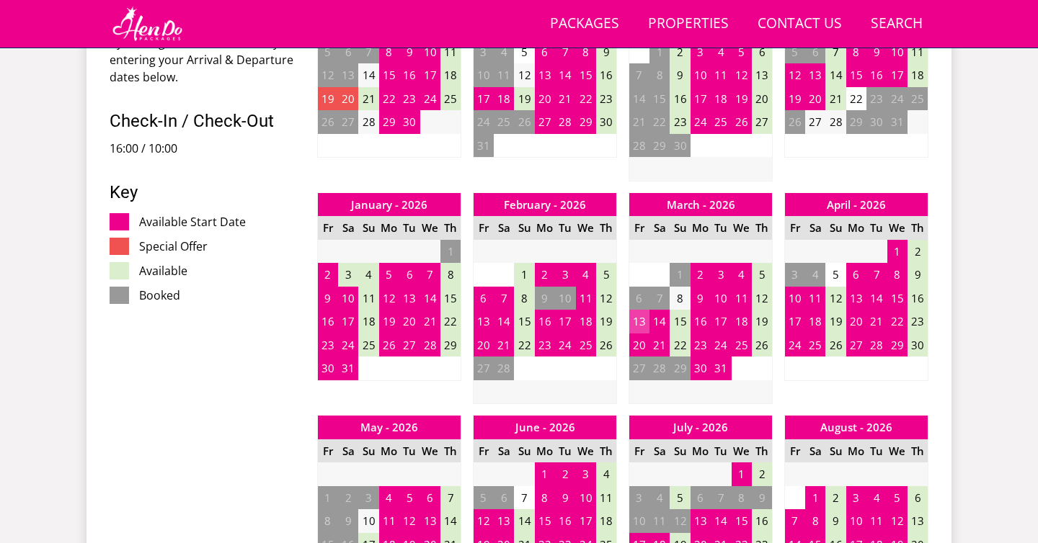 The height and width of the screenshot is (543, 1038). I want to click on th: Mo, so click(545, 228).